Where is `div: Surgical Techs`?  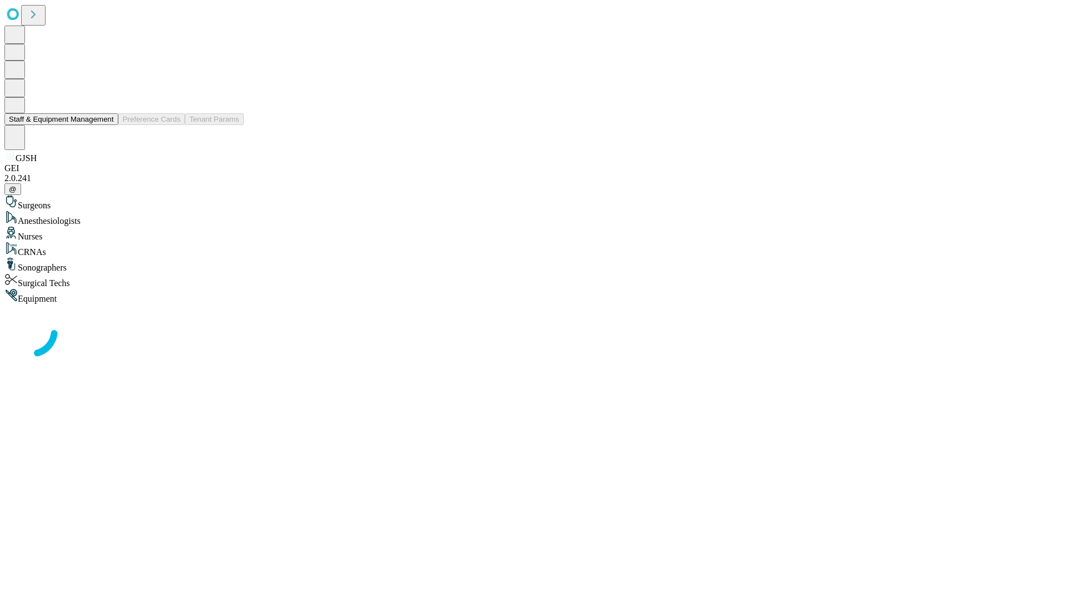 div: Surgical Techs is located at coordinates (533, 280).